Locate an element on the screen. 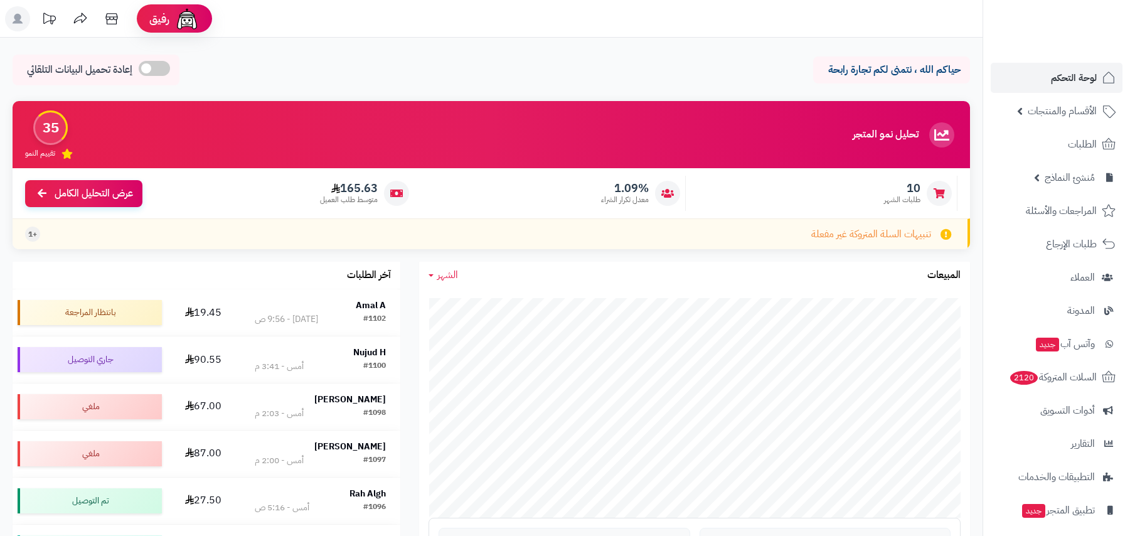 This screenshot has width=1130, height=536. td: 87.00 is located at coordinates (203, 453).